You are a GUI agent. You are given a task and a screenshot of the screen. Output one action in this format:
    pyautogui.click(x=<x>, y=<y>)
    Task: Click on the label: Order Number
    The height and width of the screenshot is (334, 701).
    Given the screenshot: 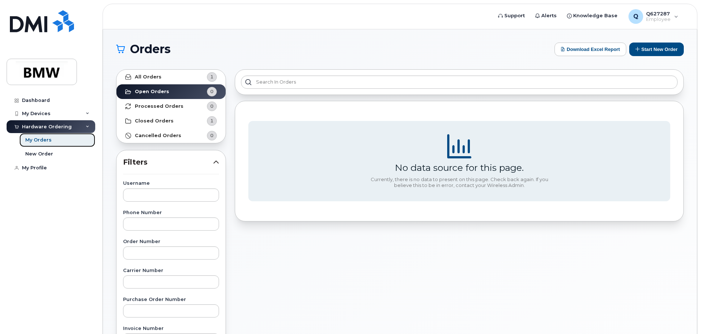 What is the action you would take?
    pyautogui.click(x=171, y=241)
    